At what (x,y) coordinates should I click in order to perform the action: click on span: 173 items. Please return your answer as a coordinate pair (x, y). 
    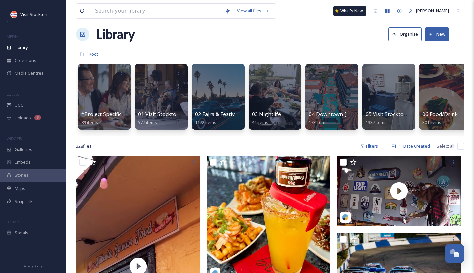
    Looking at the image, I should click on (318, 122).